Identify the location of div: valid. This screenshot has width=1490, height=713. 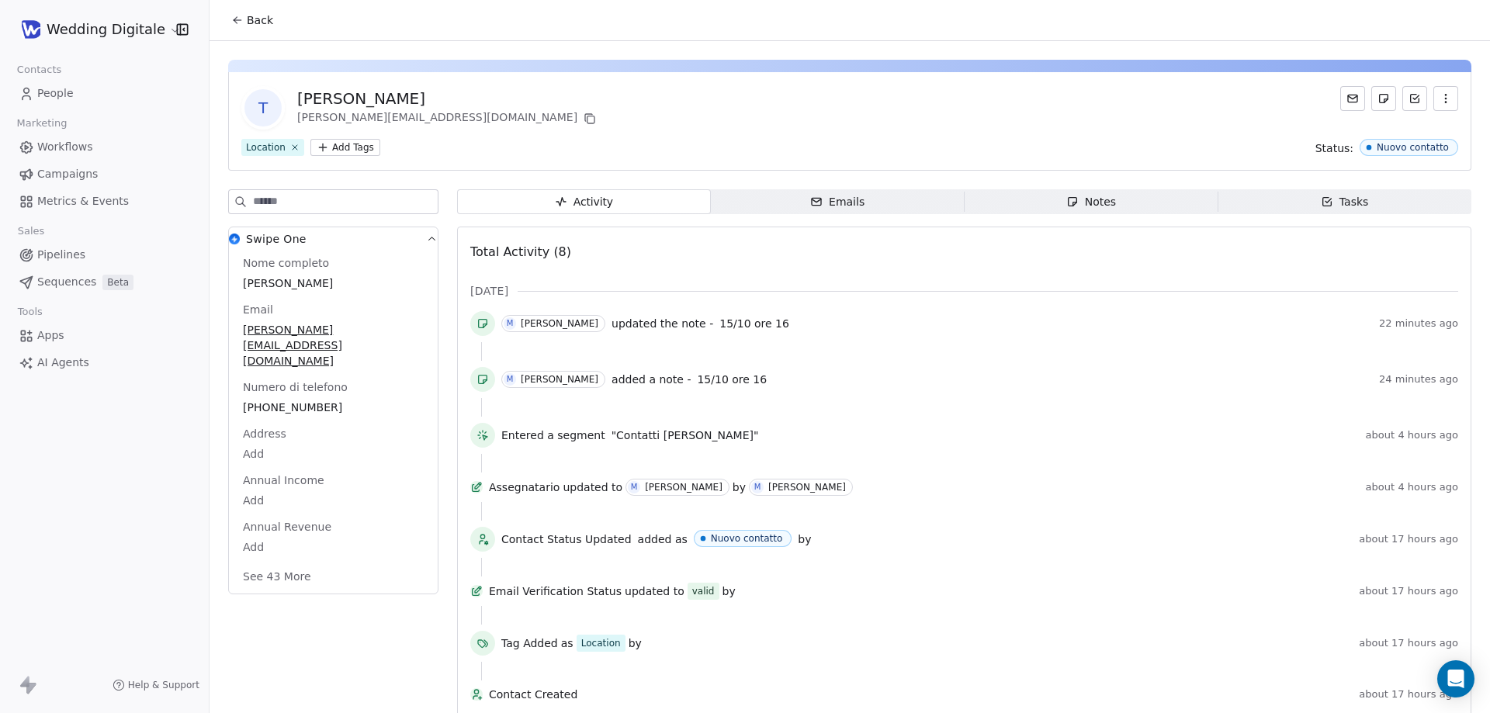
(703, 591).